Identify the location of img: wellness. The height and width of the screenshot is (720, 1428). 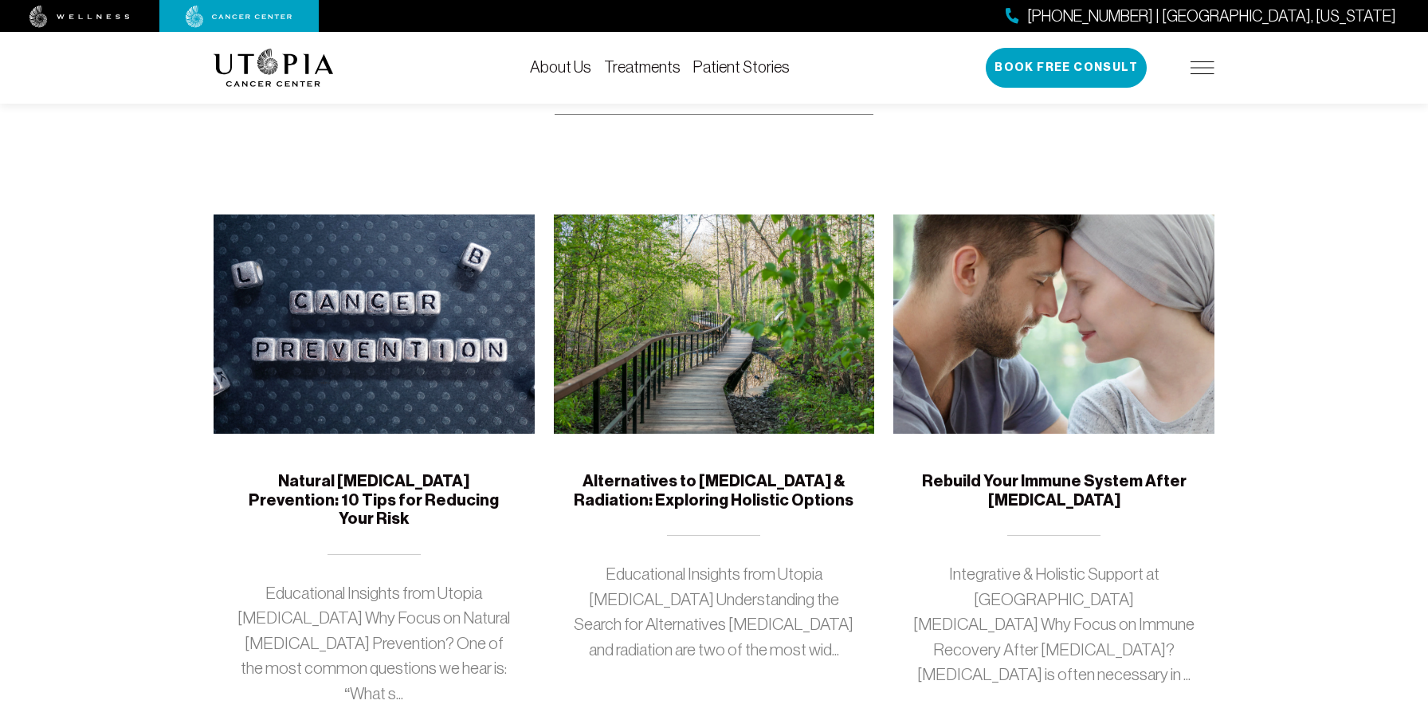
(80, 17).